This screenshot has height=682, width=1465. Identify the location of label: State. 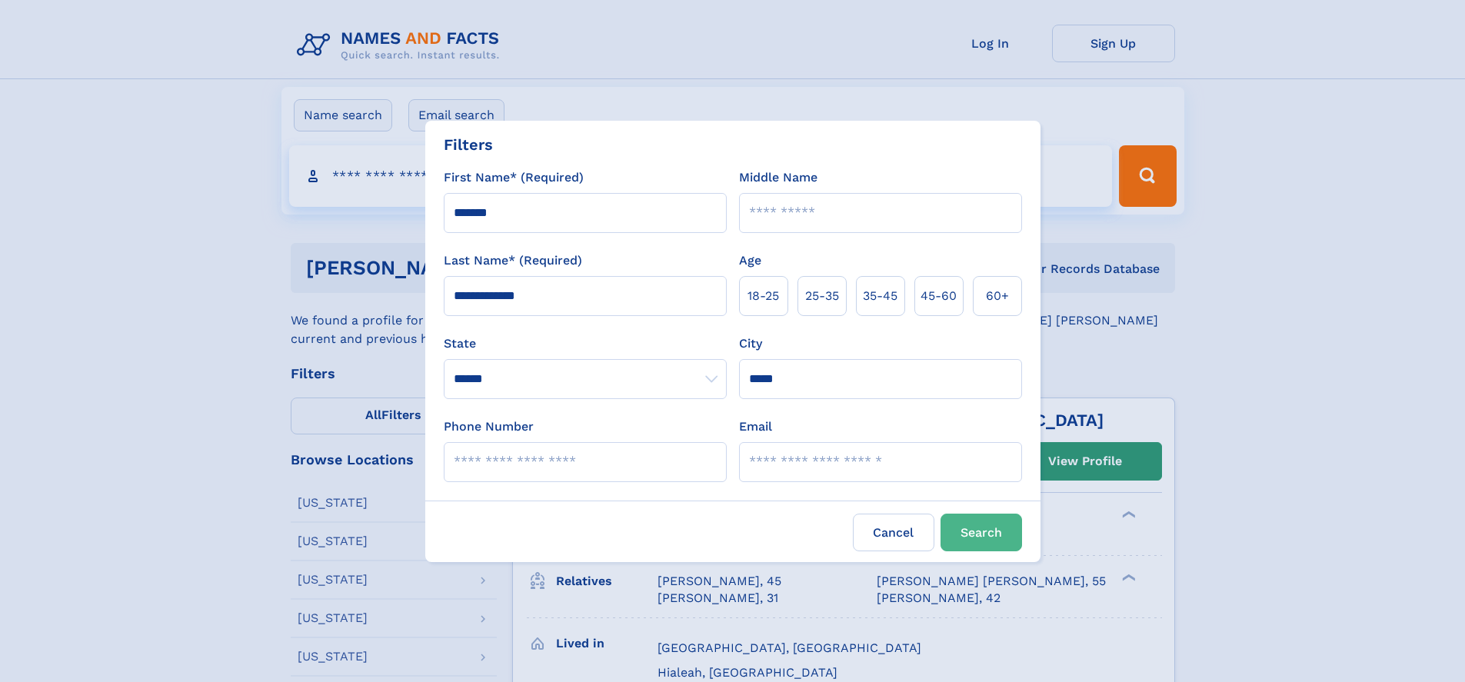
(585, 344).